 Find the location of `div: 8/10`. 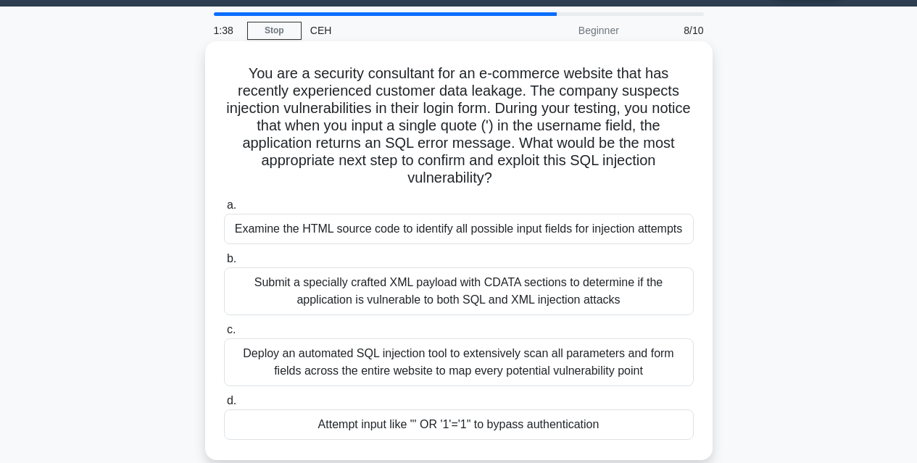

div: 8/10 is located at coordinates (670, 30).